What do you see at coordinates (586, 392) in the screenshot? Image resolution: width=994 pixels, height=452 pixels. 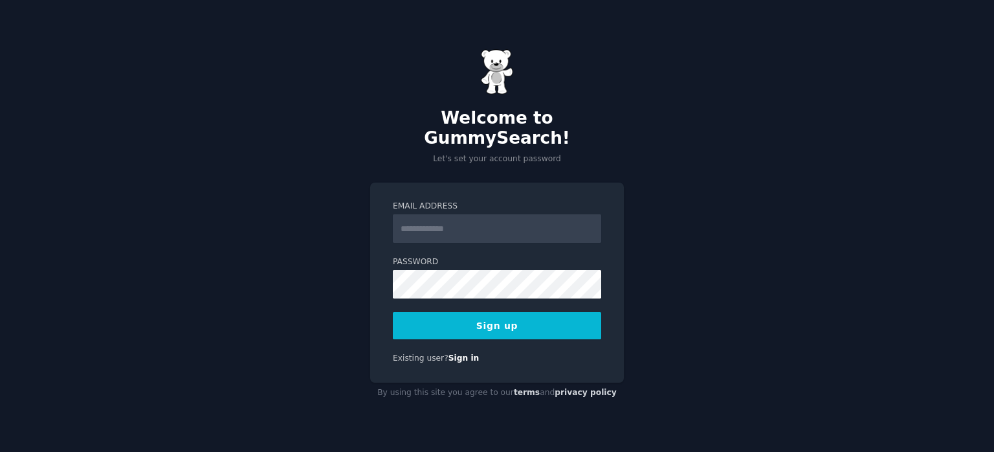 I see `a: privacy policy` at bounding box center [586, 392].